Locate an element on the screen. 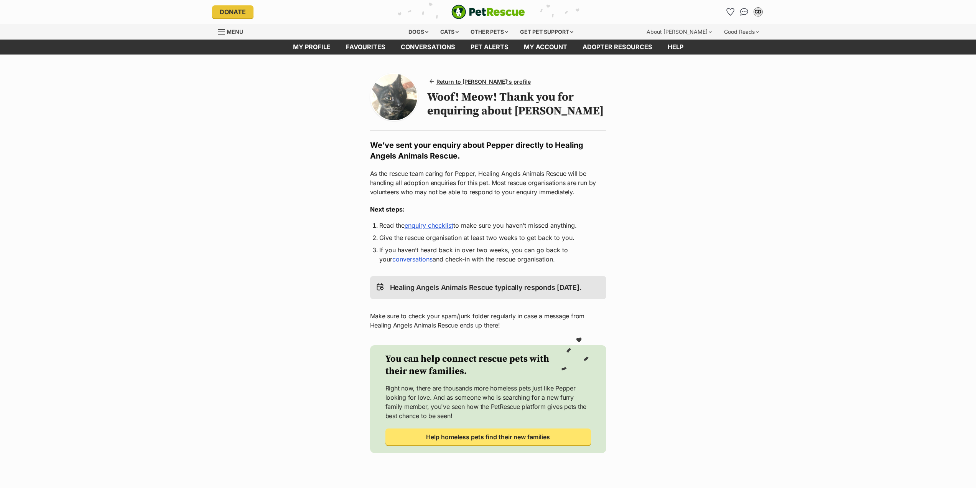  div: Get pet support is located at coordinates (547, 32).